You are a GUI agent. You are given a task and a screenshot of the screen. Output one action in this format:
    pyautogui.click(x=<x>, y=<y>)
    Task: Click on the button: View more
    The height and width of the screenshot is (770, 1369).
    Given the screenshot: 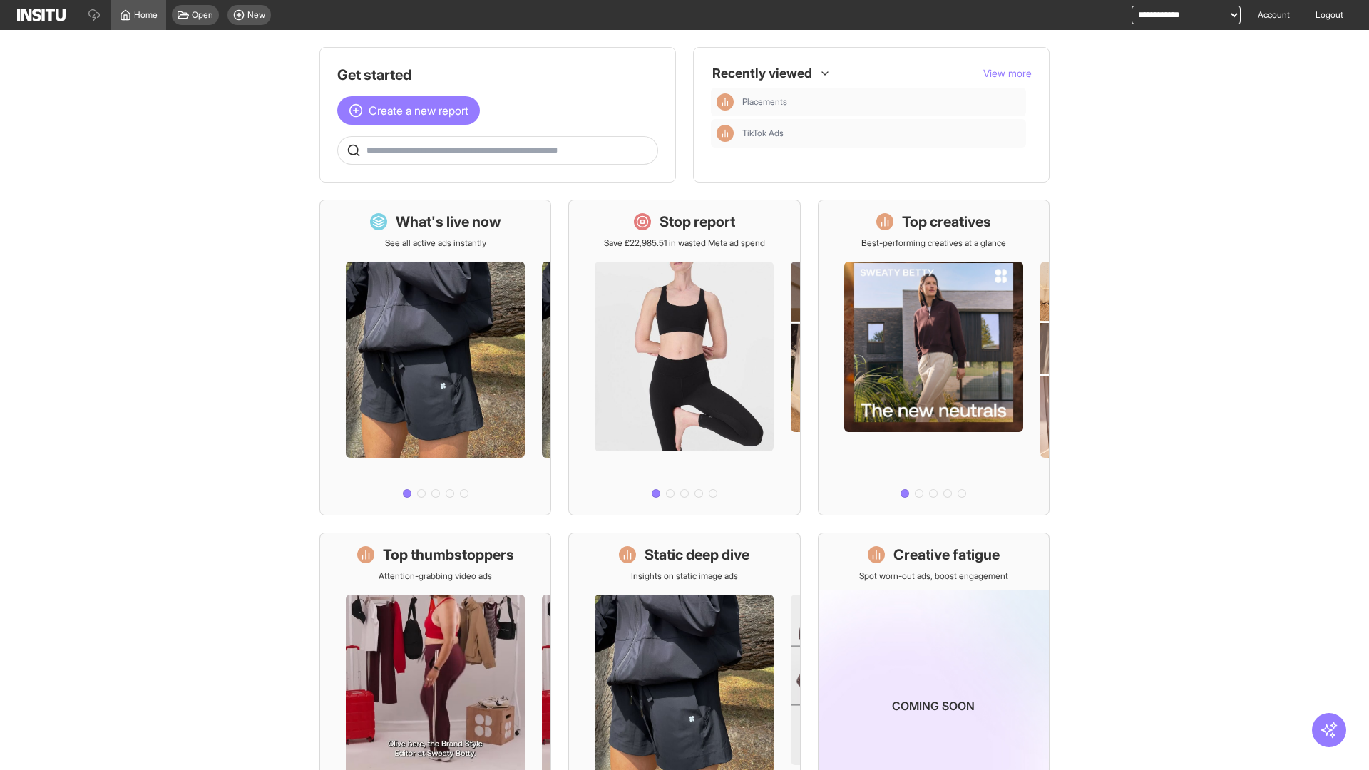 What is the action you would take?
    pyautogui.click(x=1007, y=73)
    